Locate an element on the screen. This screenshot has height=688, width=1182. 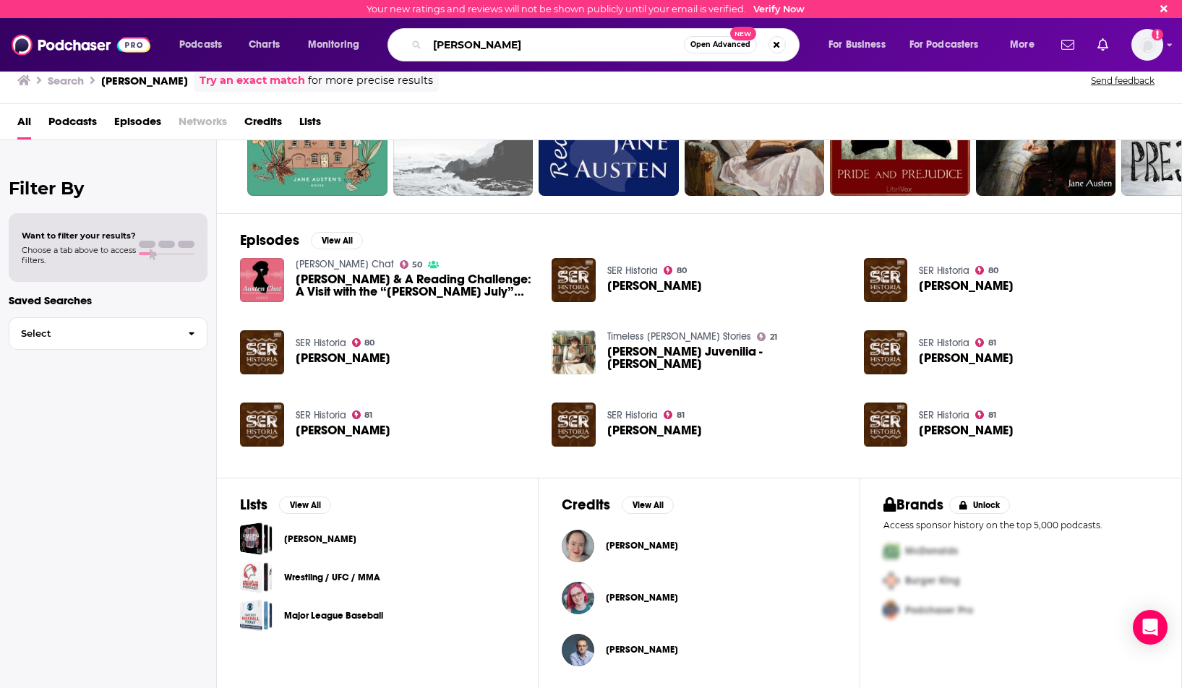
span: Burger King is located at coordinates (933, 581).